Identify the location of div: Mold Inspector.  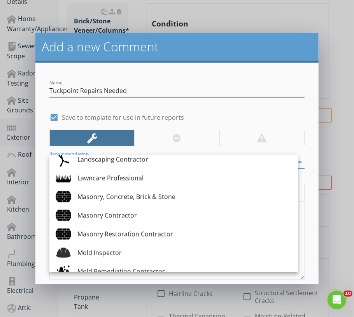
(184, 253).